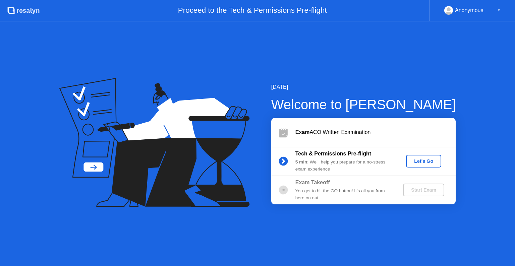  What do you see at coordinates (313, 182) in the screenshot?
I see `b: Exam Takeoff` at bounding box center [313, 182].